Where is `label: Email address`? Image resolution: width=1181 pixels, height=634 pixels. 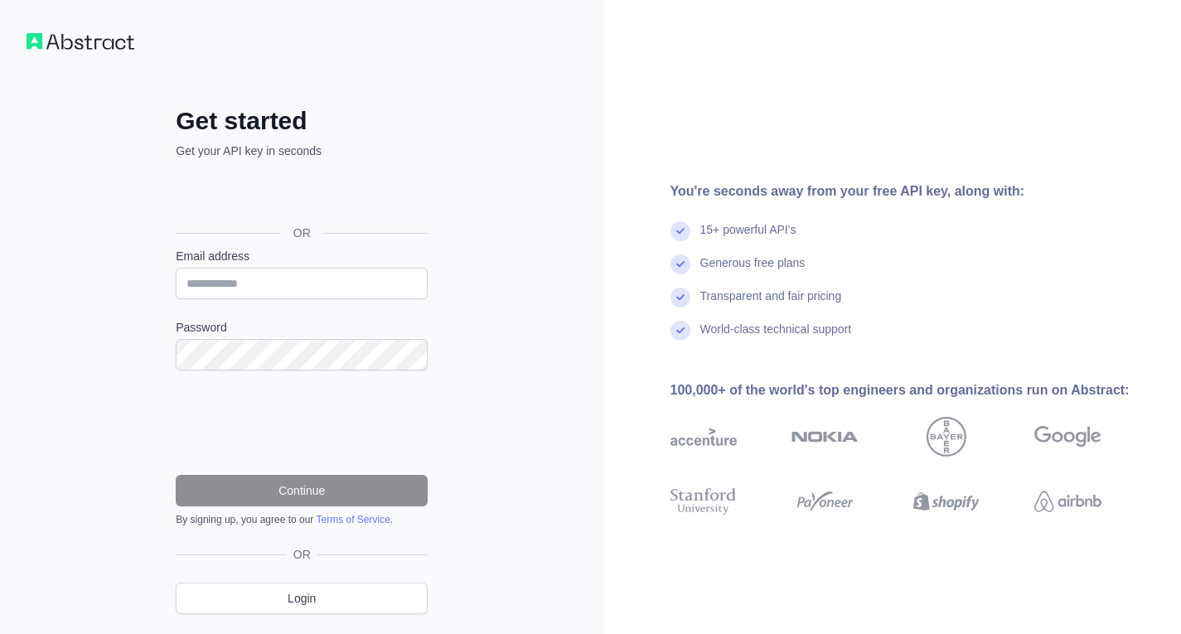 label: Email address is located at coordinates (302, 256).